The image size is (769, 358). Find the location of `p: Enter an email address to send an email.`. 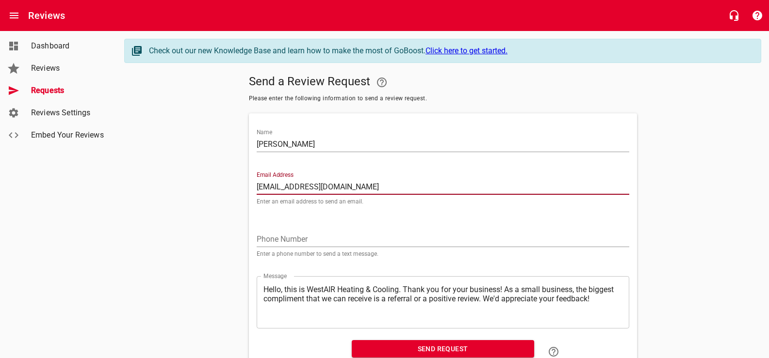

p: Enter an email address to send an email. is located at coordinates (443, 202).